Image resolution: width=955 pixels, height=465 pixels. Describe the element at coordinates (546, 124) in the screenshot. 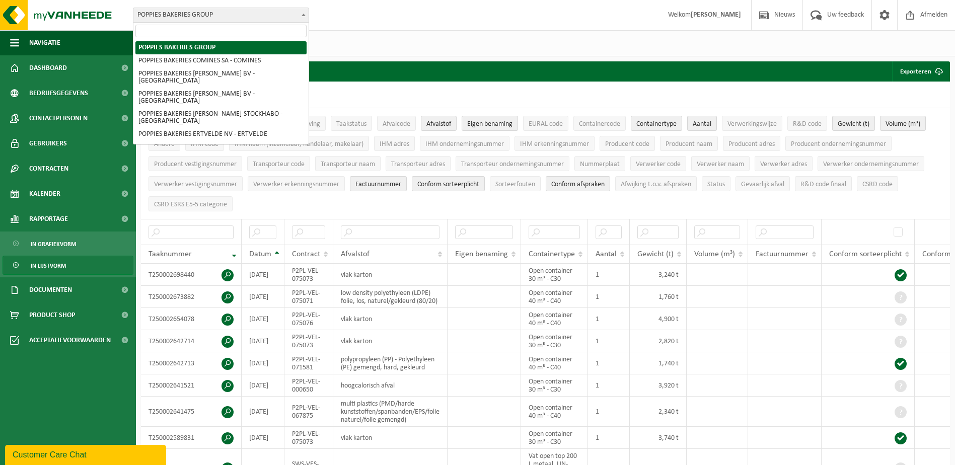

I see `span: EURAL code` at that location.